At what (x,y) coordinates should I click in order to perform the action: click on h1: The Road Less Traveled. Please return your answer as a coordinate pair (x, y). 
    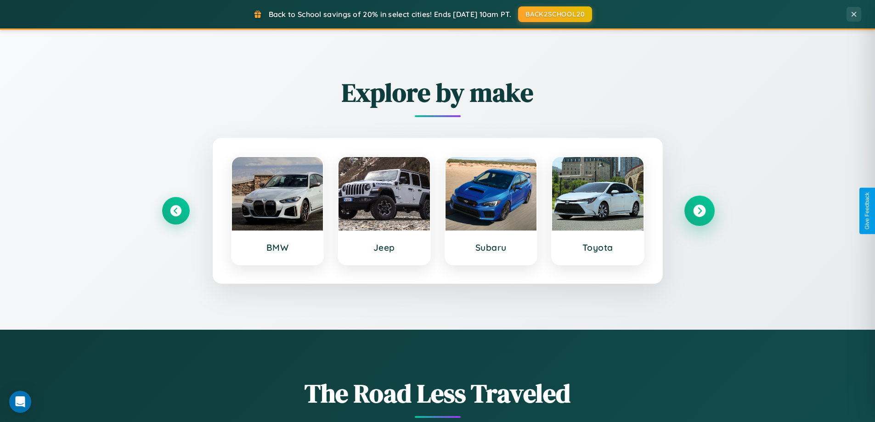
    Looking at the image, I should click on (438, 393).